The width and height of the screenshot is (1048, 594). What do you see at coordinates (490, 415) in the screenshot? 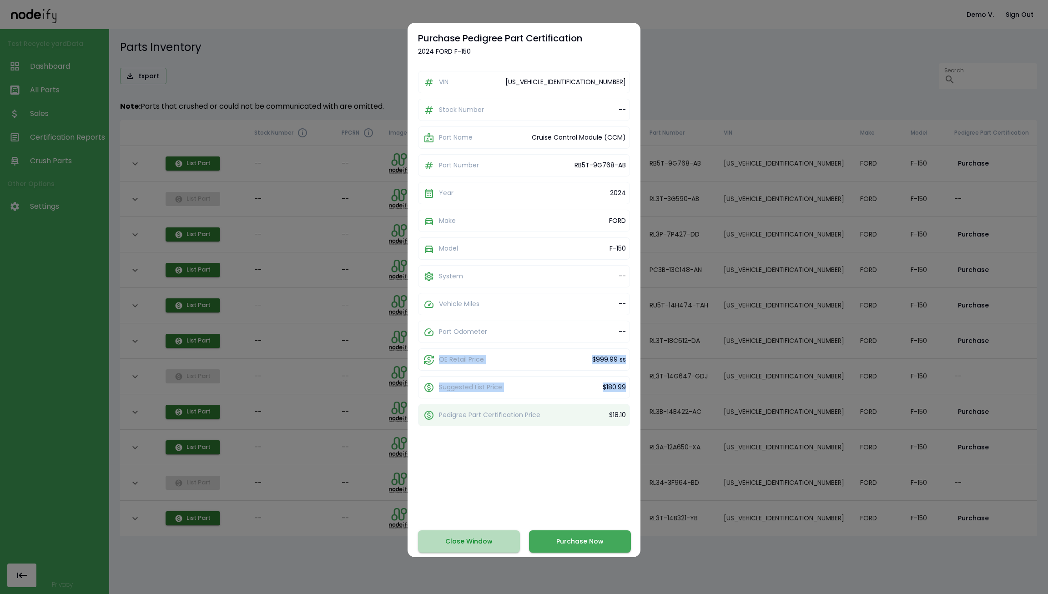
I see `div: Pedigree Part Certification Price` at bounding box center [490, 415].